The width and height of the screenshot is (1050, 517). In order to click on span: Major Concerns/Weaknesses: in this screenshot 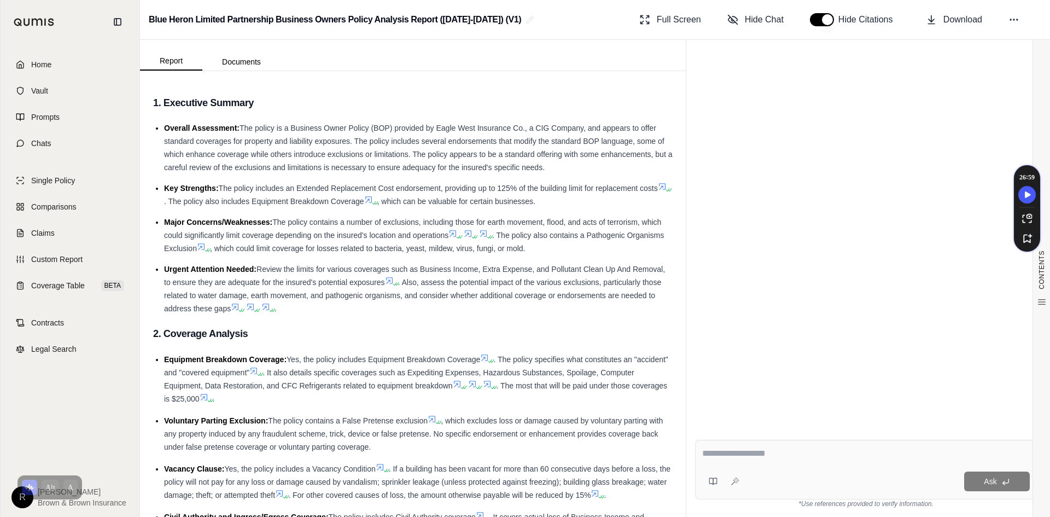, I will do `click(218, 222)`.